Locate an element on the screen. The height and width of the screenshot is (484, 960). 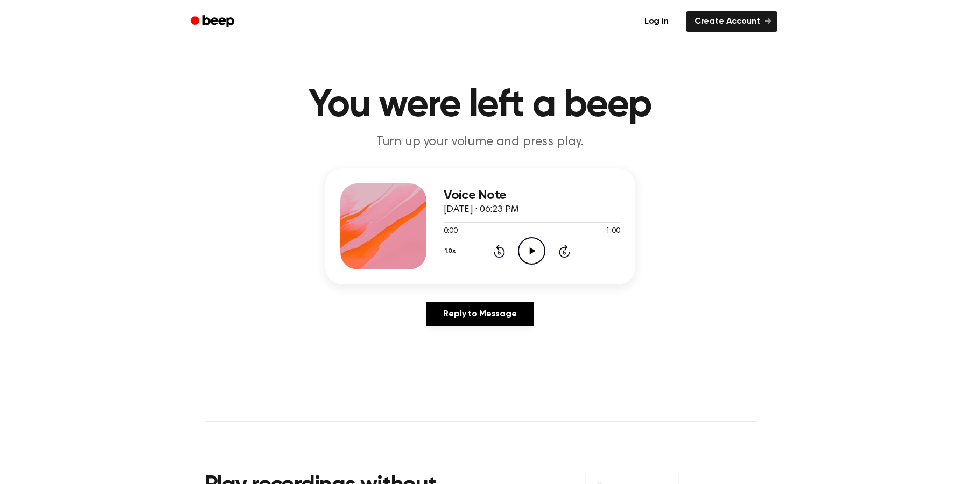
a: Beep is located at coordinates (213, 22).